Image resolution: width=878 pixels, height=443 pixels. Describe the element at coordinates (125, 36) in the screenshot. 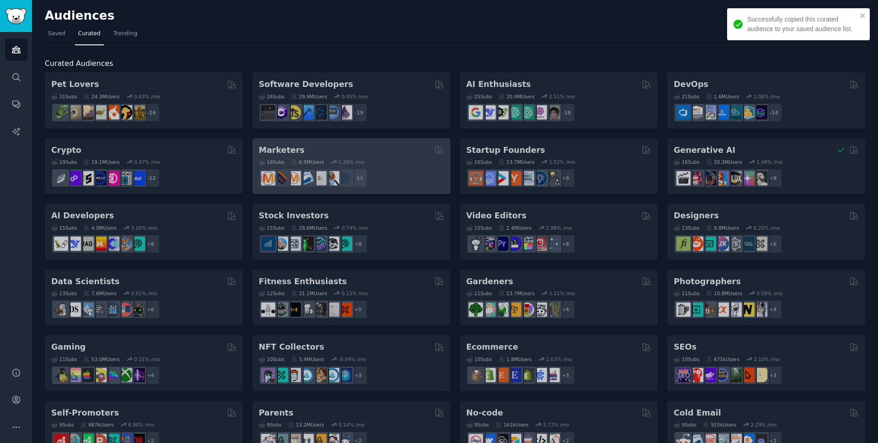

I see `a: Trending` at that location.